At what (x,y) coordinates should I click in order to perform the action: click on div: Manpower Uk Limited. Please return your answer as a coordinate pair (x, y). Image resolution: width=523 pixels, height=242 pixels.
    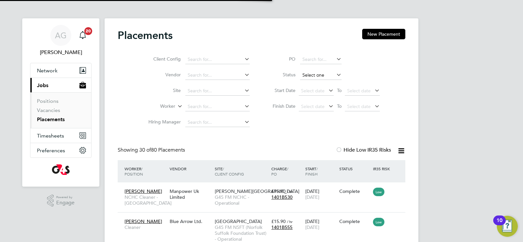
    Looking at the image, I should click on (191, 194).